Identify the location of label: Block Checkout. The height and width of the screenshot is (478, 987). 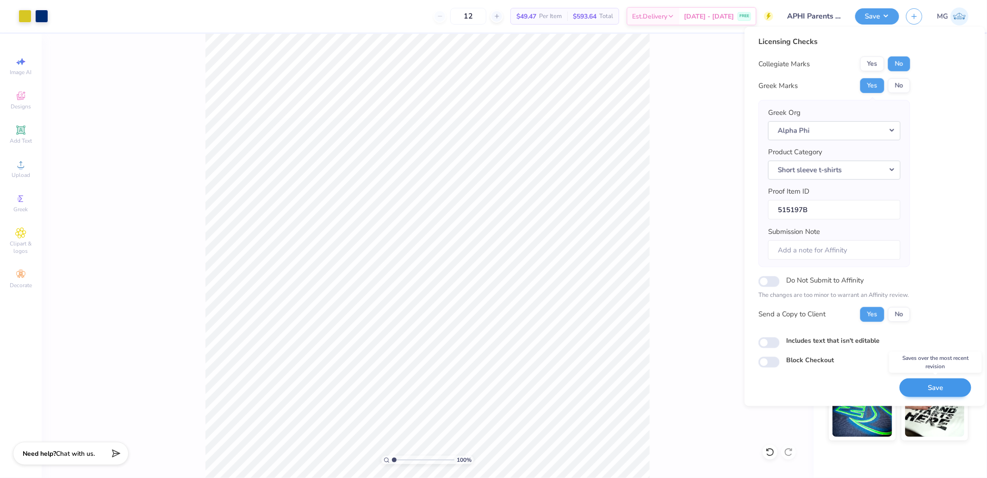
(810, 360).